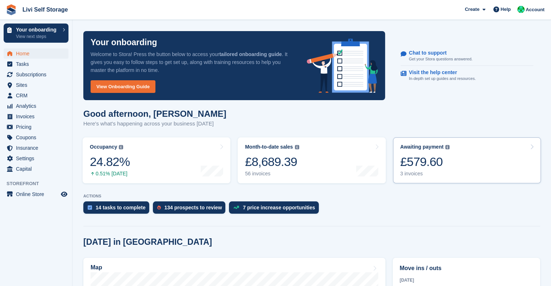  Describe the element at coordinates (236, 207) in the screenshot. I see `img: price_increase_opportunities-93ffe204e8149a01c8c9dc8f82e8f89637d9d84a8eef4429ea346261dce0b2c0.svg` at that location.